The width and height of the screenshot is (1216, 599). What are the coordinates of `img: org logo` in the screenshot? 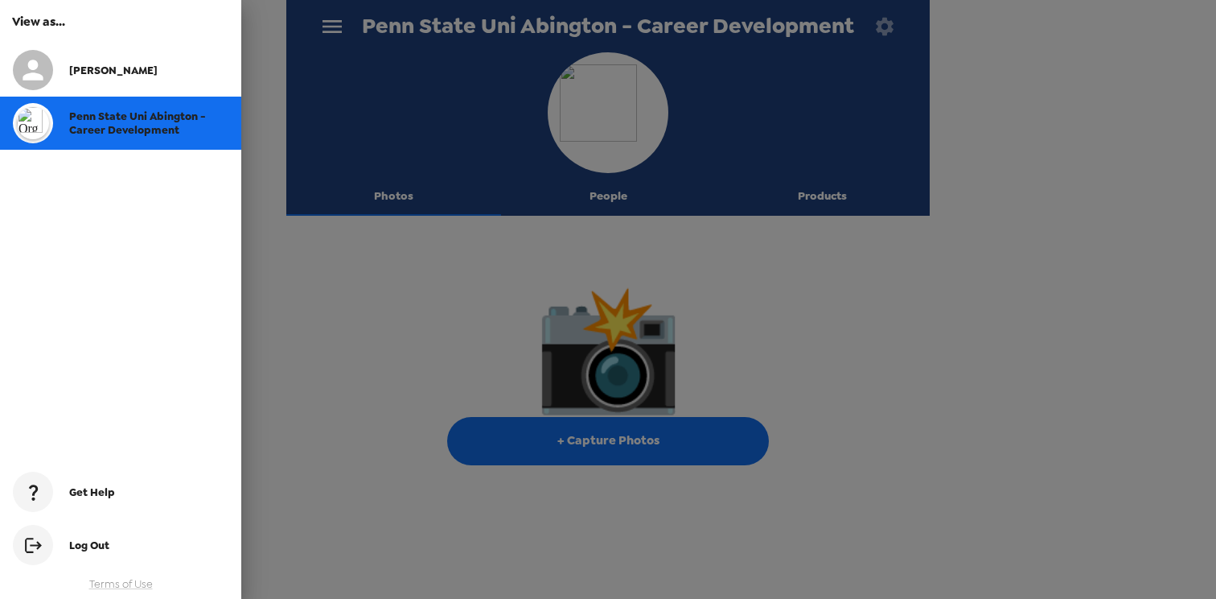 It's located at (33, 123).